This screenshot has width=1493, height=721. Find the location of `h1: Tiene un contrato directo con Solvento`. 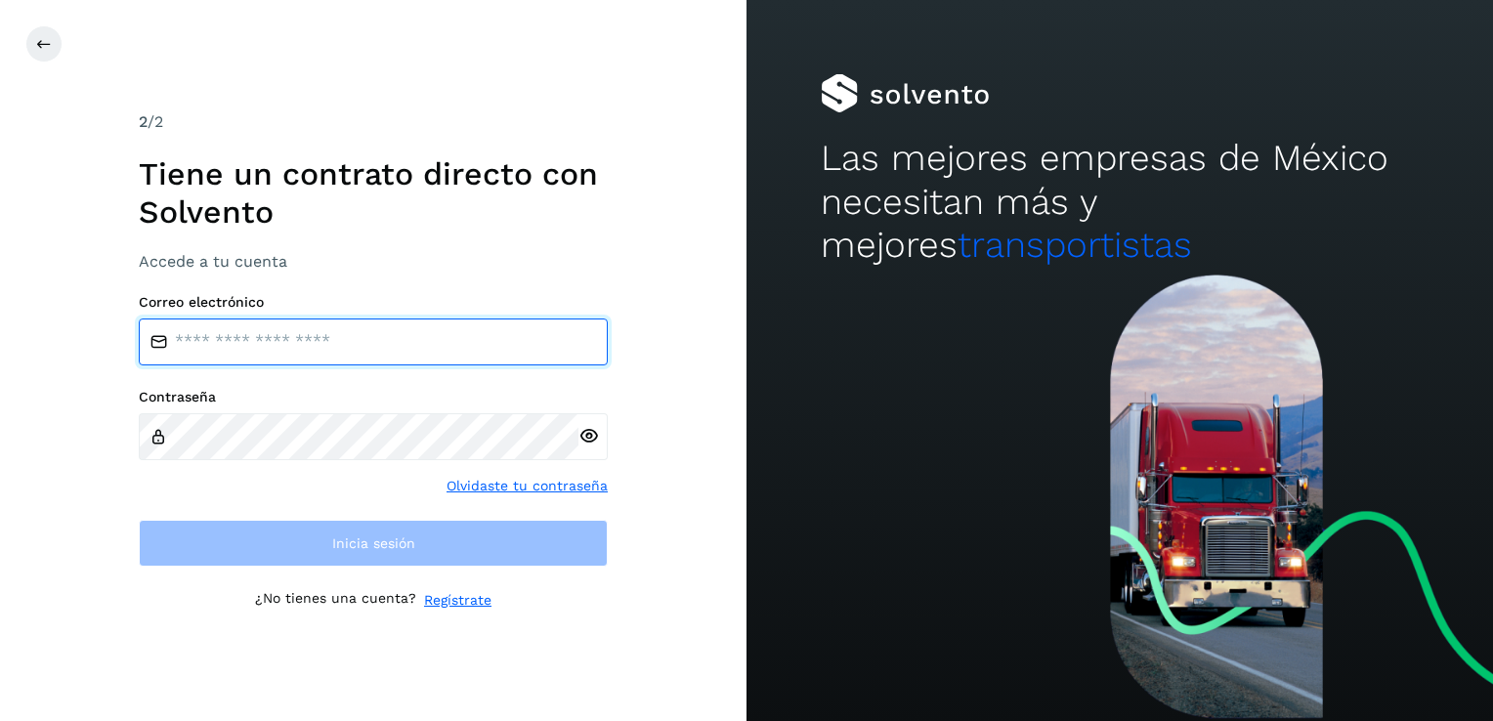

h1: Tiene un contrato directo con Solvento is located at coordinates (373, 192).